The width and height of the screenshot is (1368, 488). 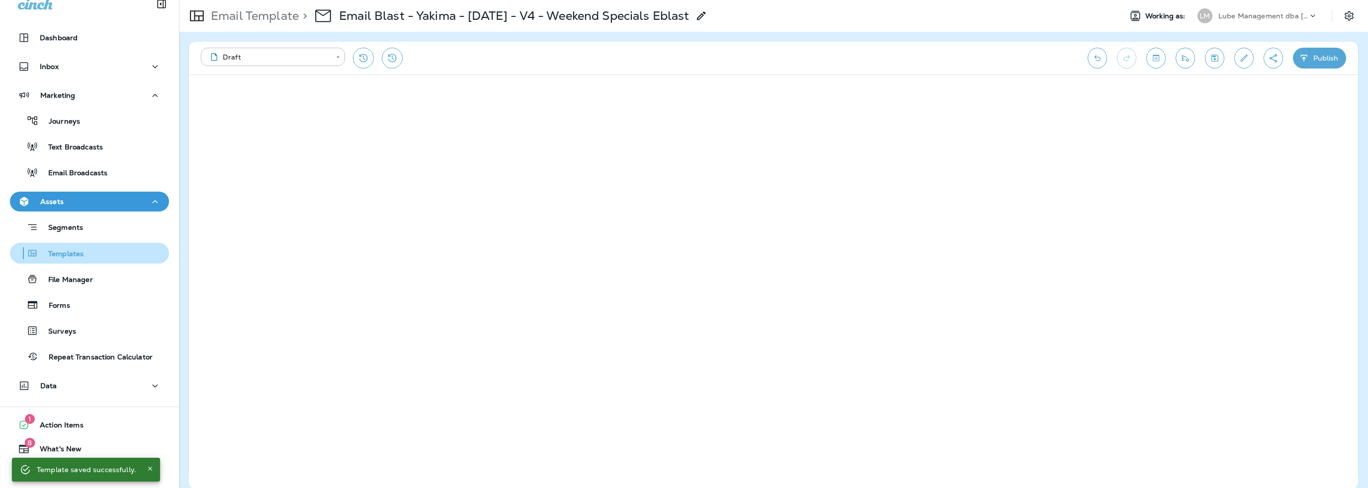 What do you see at coordinates (56, 451) in the screenshot?
I see `span: What's New` at bounding box center [56, 451].